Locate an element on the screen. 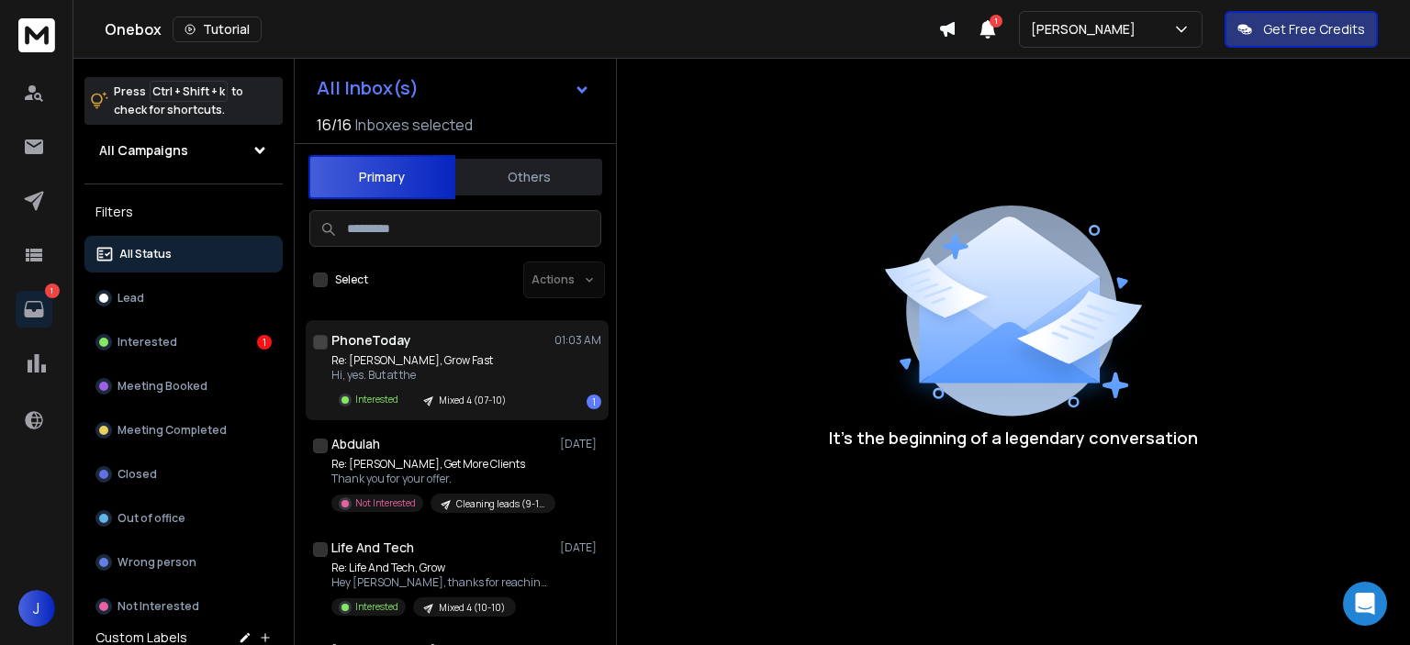  h1: Abdulah is located at coordinates (355, 444).